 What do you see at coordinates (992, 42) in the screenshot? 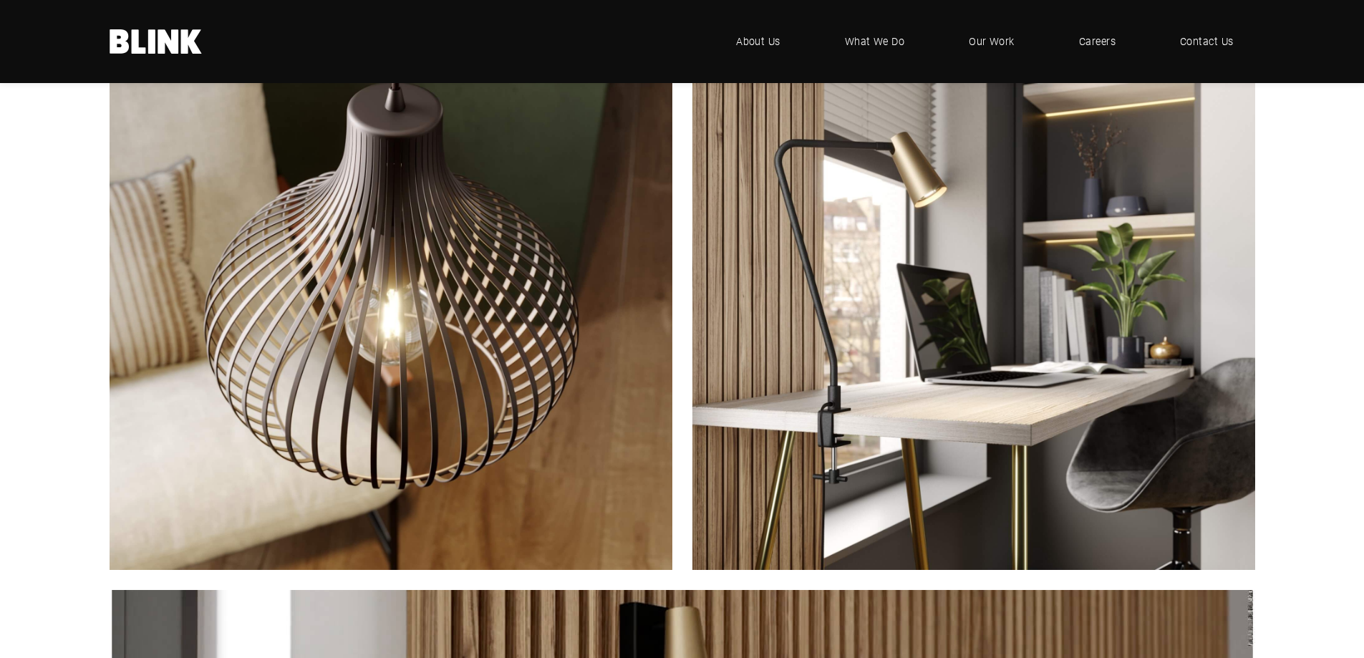
I see `a: Our Work` at bounding box center [992, 42].